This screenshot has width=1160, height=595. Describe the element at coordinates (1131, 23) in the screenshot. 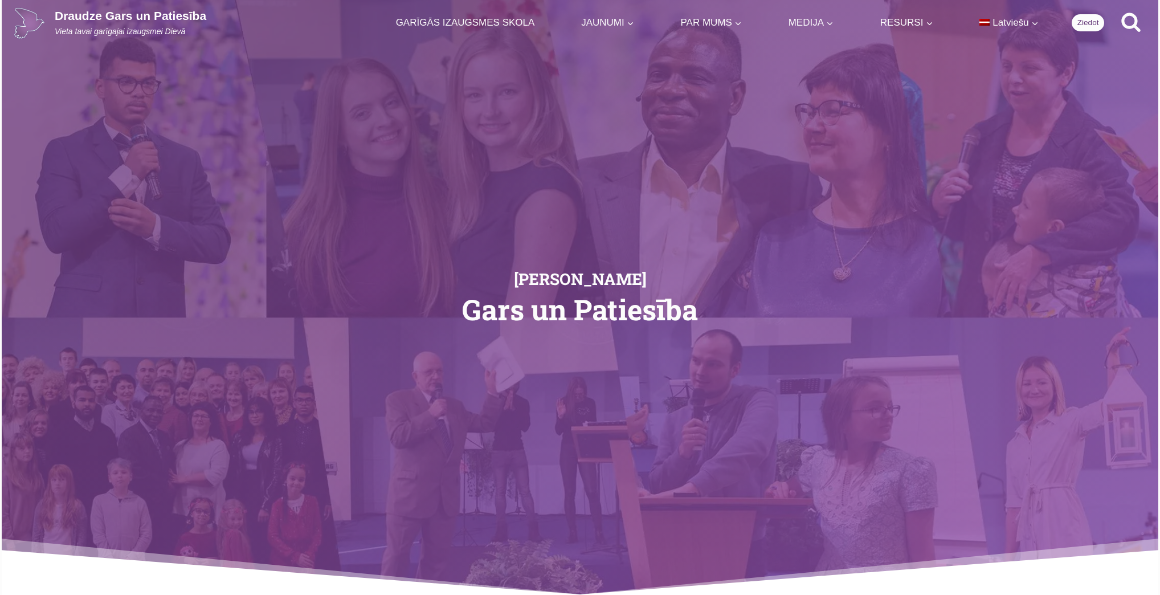

I see `button: View Search Form` at that location.